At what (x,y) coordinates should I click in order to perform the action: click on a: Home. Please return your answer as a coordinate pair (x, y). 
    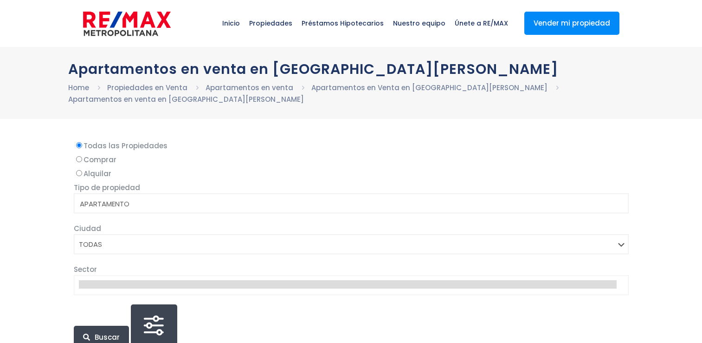
    Looking at the image, I should click on (78, 87).